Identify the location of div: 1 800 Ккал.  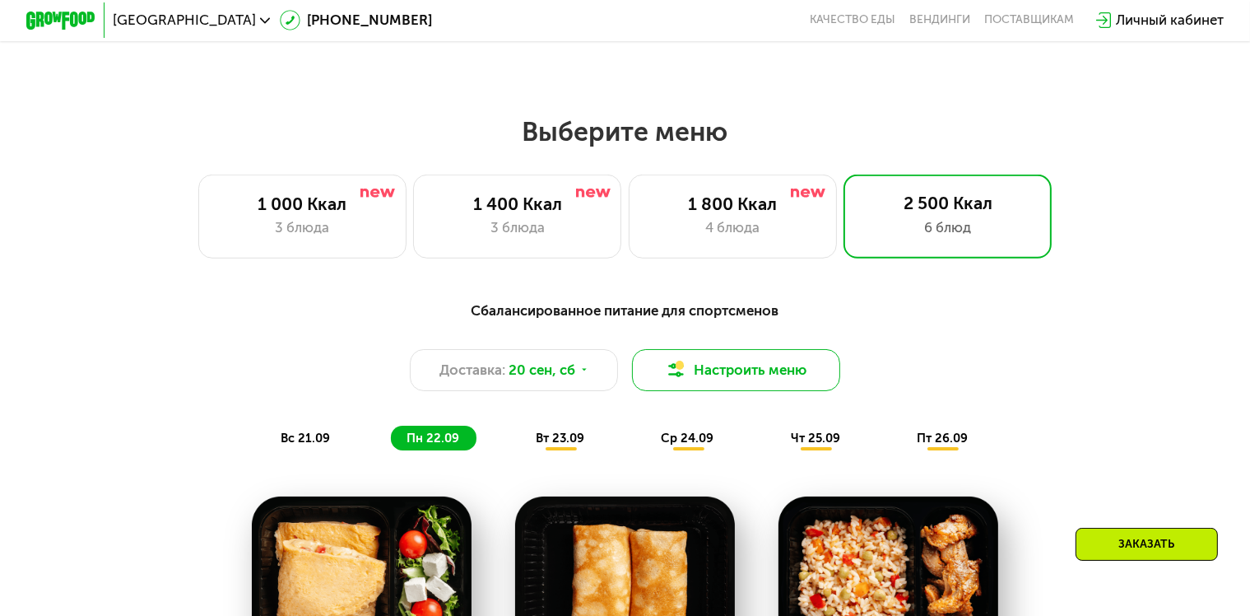
(733, 203).